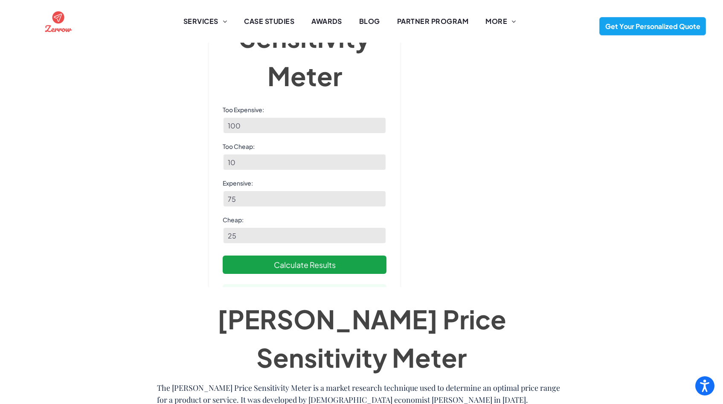 The width and height of the screenshot is (723, 404). Describe the element at coordinates (305, 183) in the screenshot. I see `label: Expensive:` at that location.